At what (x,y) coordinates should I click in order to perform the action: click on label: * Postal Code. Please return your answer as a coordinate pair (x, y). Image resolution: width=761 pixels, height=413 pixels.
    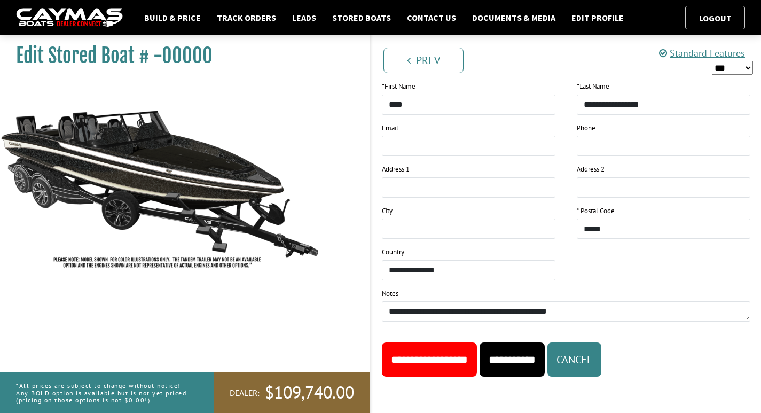
    Looking at the image, I should click on (595, 211).